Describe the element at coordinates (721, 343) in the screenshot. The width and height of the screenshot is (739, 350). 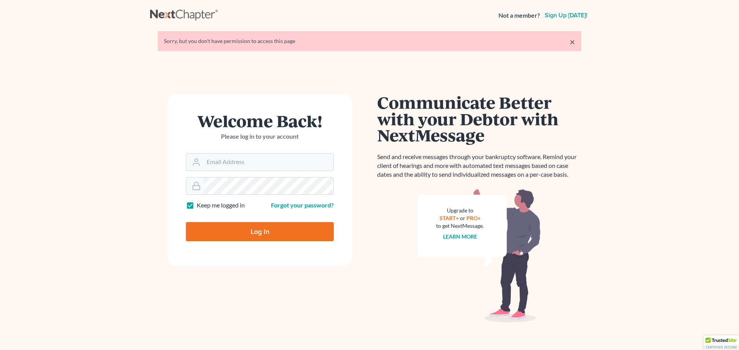
I see `div: TrustedSite Certified` at that location.